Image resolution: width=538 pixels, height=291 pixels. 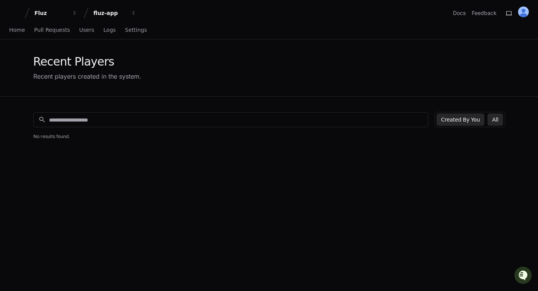 What do you see at coordinates (87, 30) in the screenshot?
I see `span: Users` at bounding box center [87, 30].